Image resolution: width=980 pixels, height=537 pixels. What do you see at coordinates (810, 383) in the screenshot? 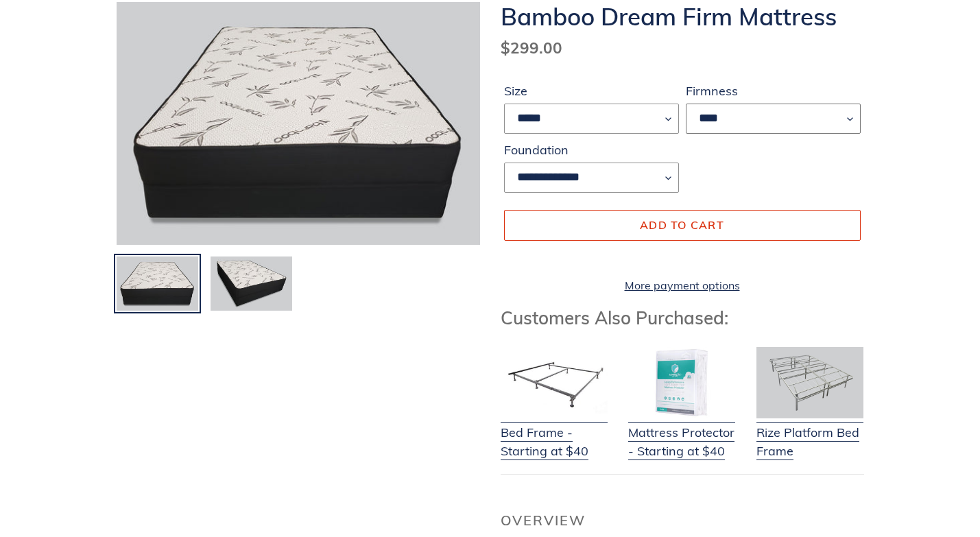
I see `img: Adjustable Base` at bounding box center [810, 383].